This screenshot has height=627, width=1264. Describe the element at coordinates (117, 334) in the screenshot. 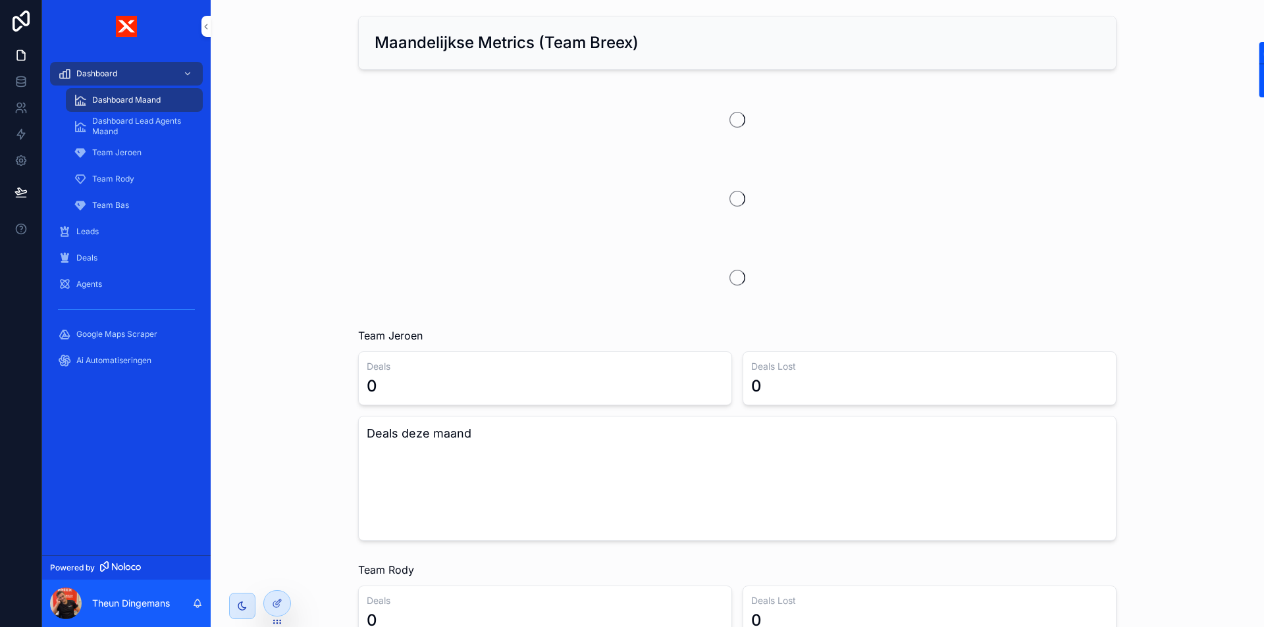

I see `span: Google Maps Scraper` at that location.